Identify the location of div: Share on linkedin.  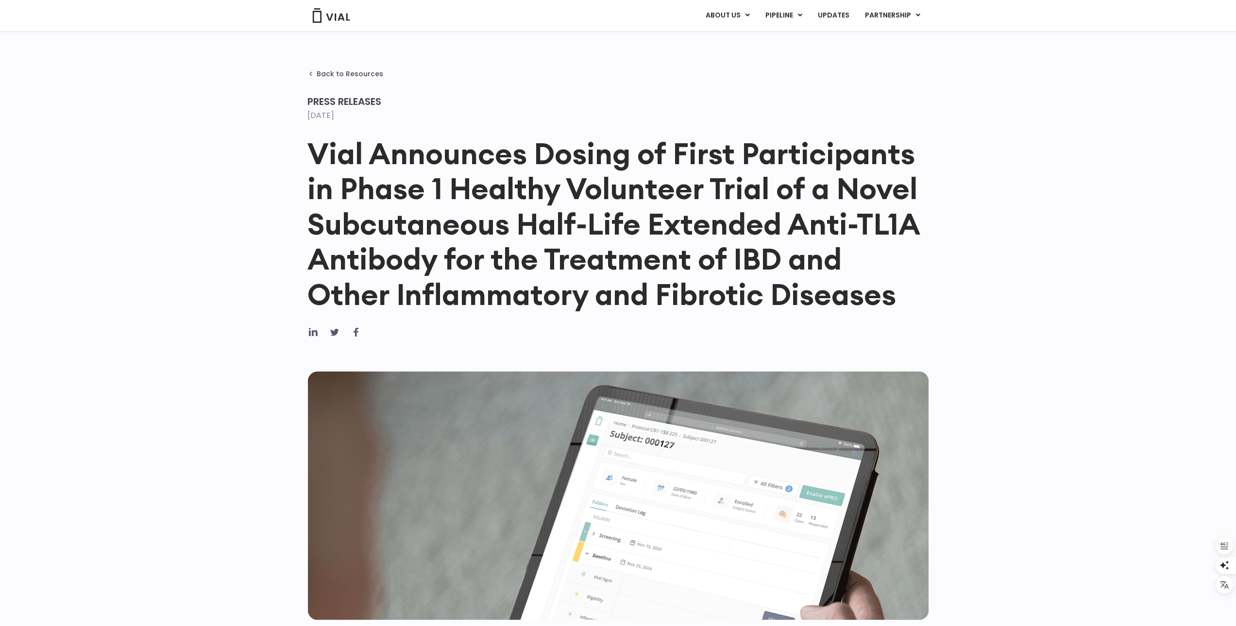
(313, 332).